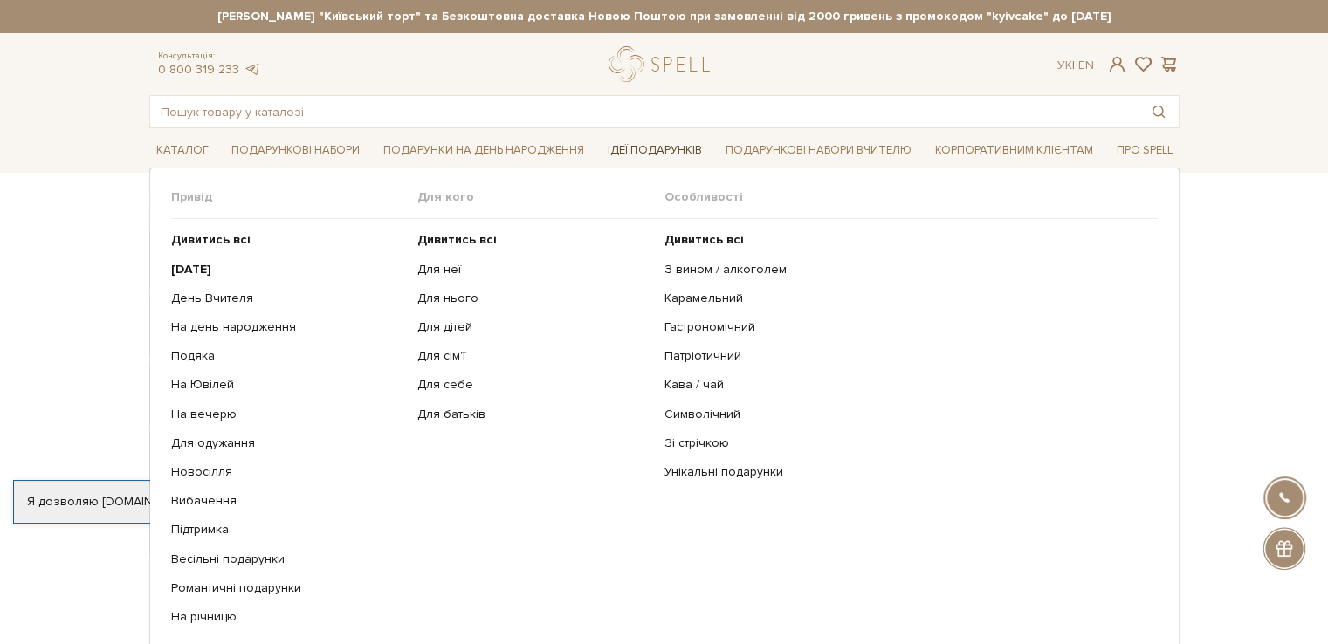  Describe the element at coordinates (210, 56) in the screenshot. I see `span: Консультація:` at that location.